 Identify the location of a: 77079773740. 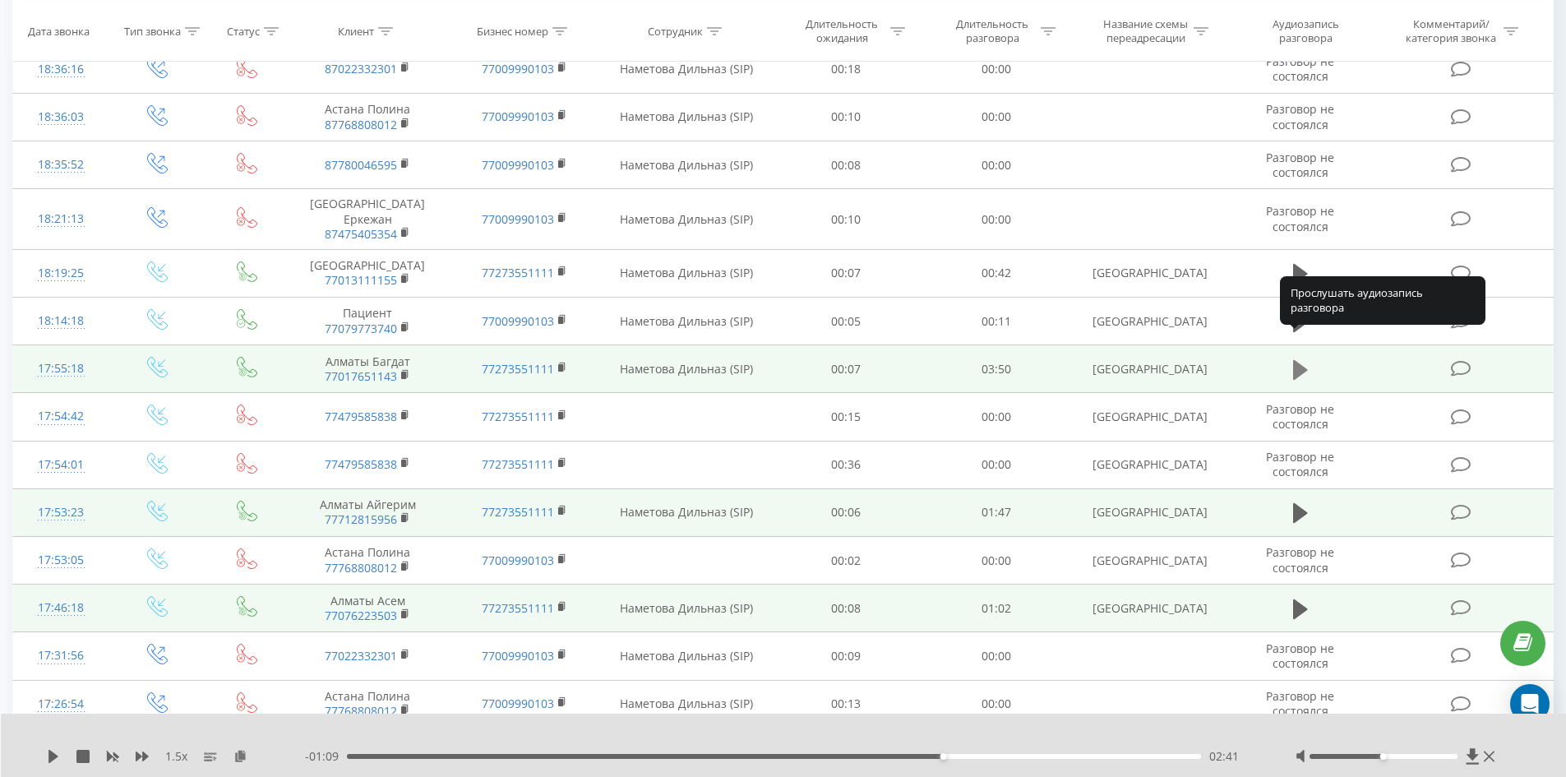
(361, 328).